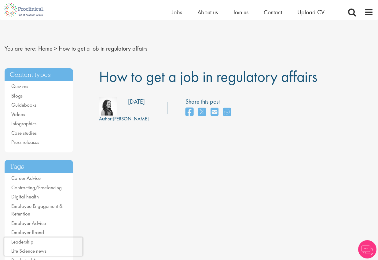 Image resolution: width=378 pixels, height=260 pixels. What do you see at coordinates (214, 112) in the screenshot?
I see `a: share on email` at bounding box center [214, 112].